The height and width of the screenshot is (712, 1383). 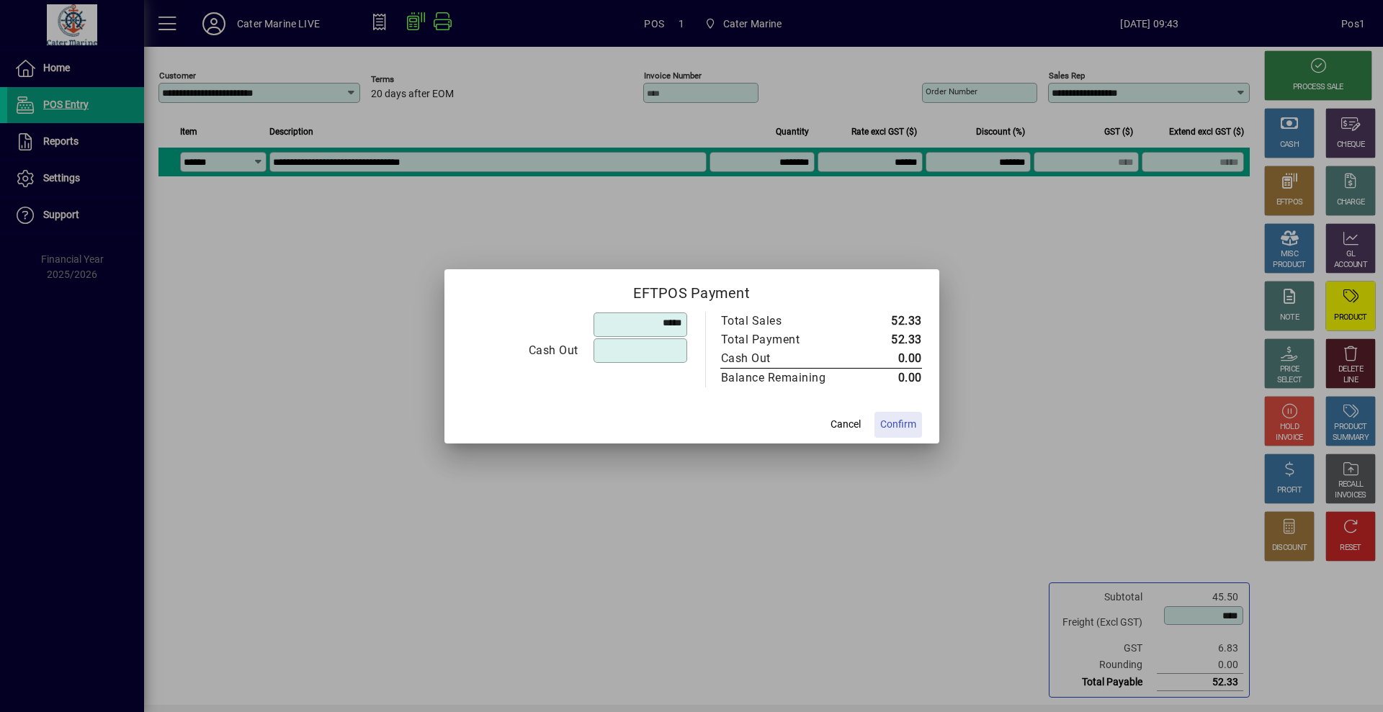 What do you see at coordinates (782, 378) in the screenshot?
I see `div: Balance Remaining` at bounding box center [782, 378].